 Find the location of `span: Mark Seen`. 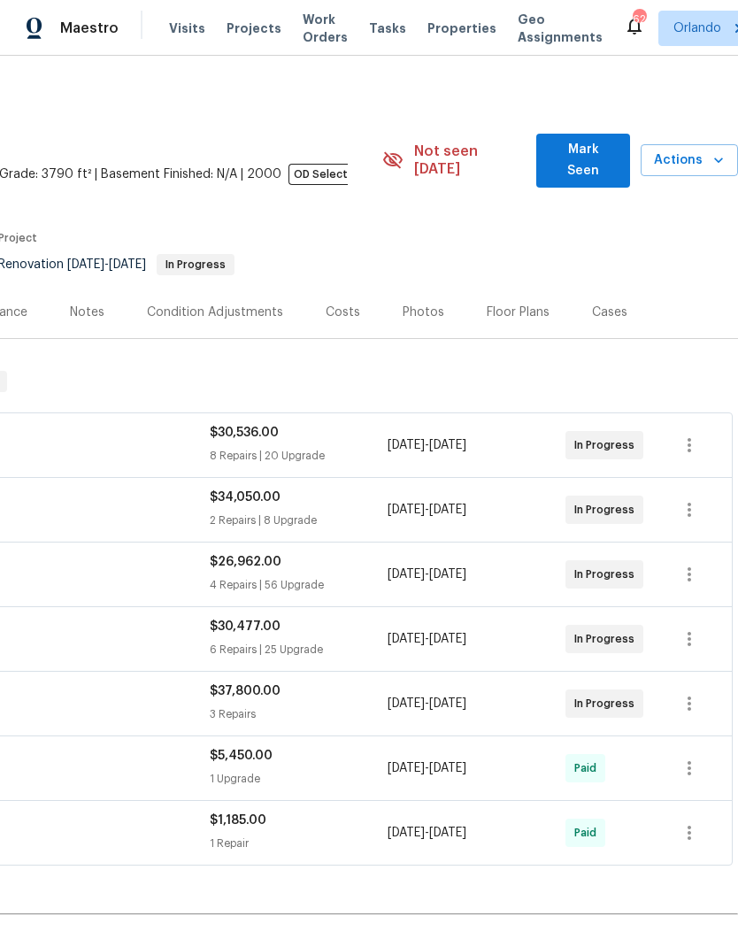

span: Mark Seen is located at coordinates (582, 160).